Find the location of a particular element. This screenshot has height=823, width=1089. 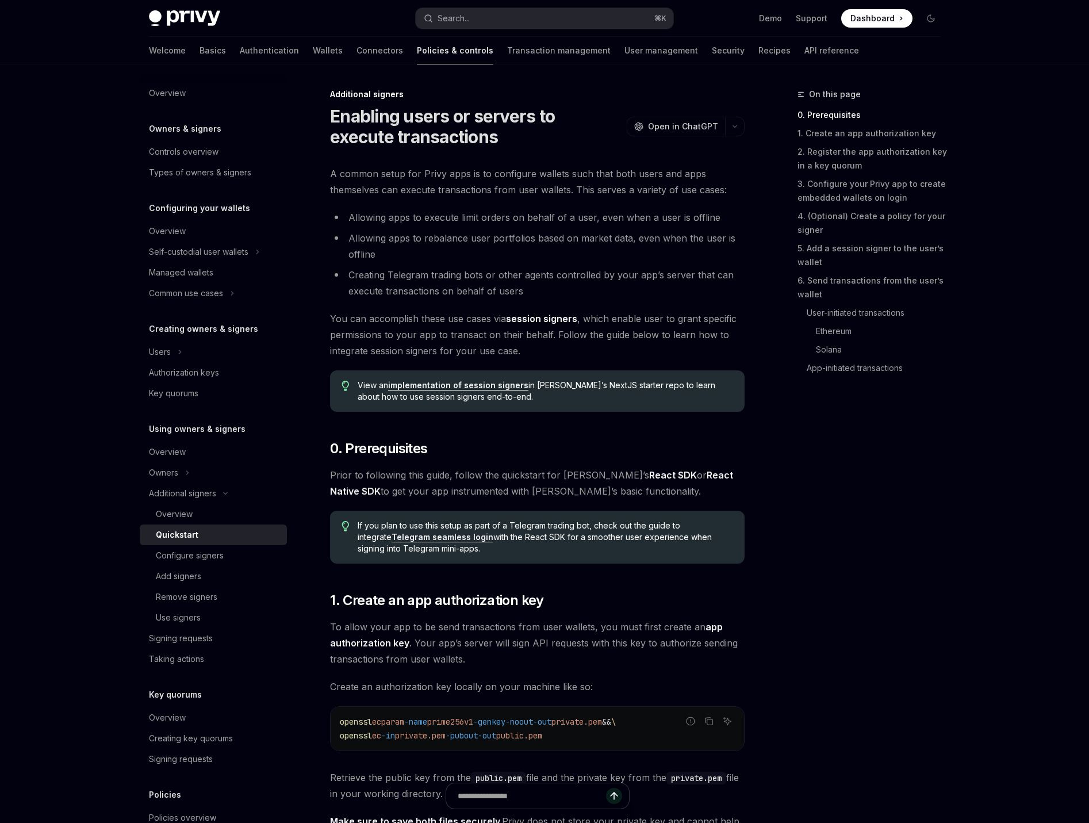

a: Policies & controls is located at coordinates (455, 51).